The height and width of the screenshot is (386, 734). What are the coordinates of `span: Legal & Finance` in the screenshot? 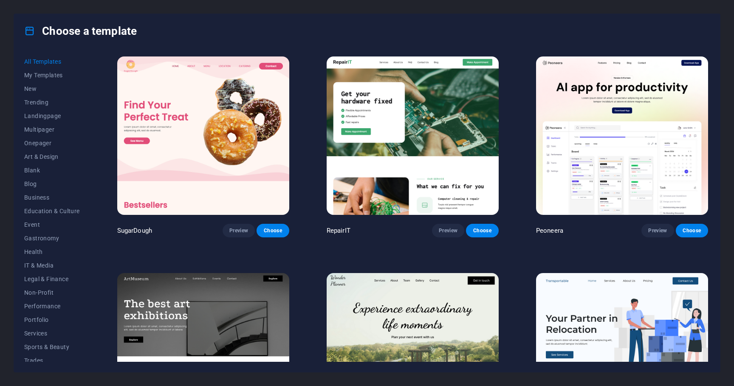 It's located at (52, 279).